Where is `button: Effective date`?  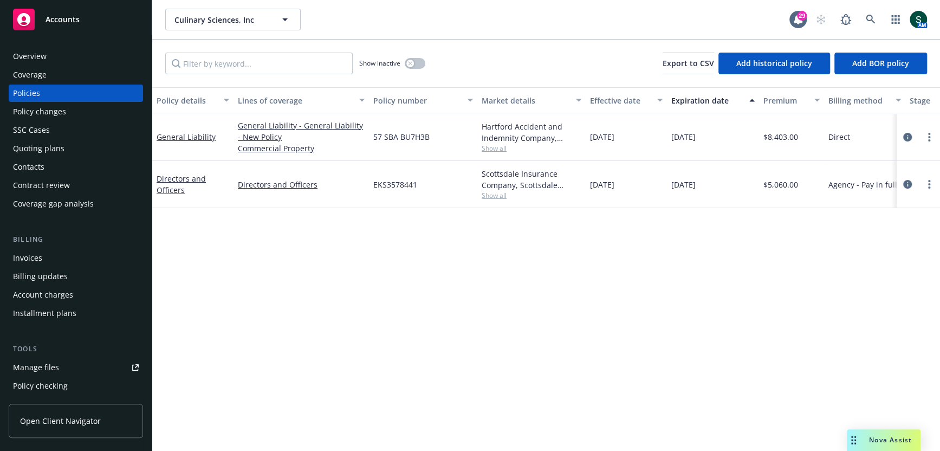 button: Effective date is located at coordinates (626, 100).